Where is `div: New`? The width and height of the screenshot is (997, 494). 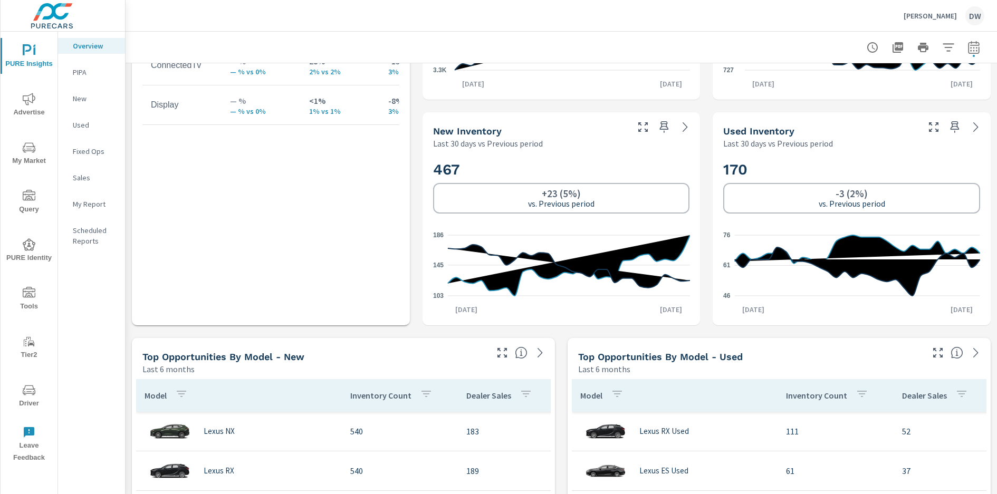 div: New is located at coordinates (91, 99).